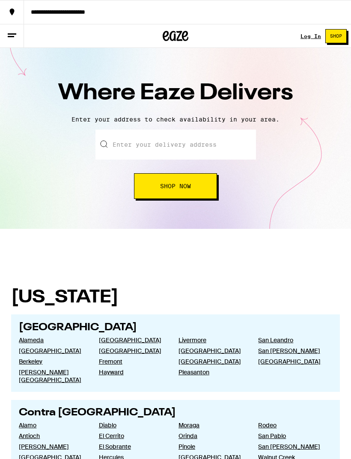 This screenshot has width=351, height=459. I want to click on a: Shop, so click(336, 36).